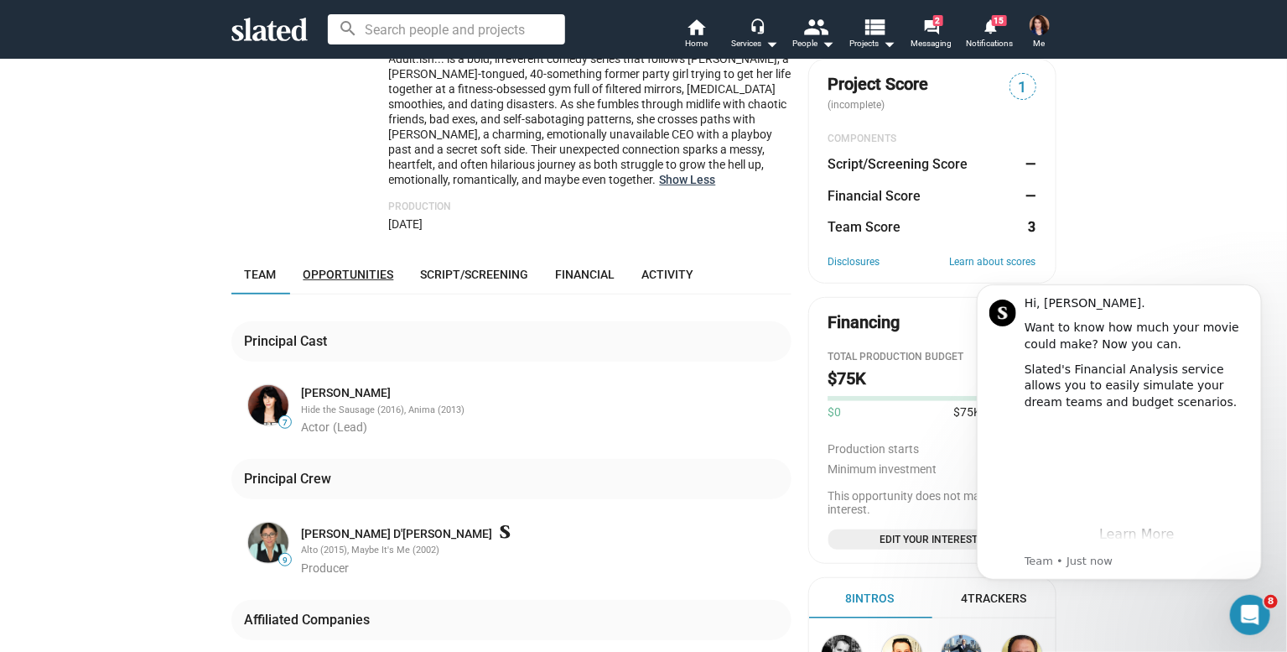 Image resolution: width=1287 pixels, height=652 pixels. What do you see at coordinates (875, 195) in the screenshot?
I see `dt: Financial Score` at bounding box center [875, 195].